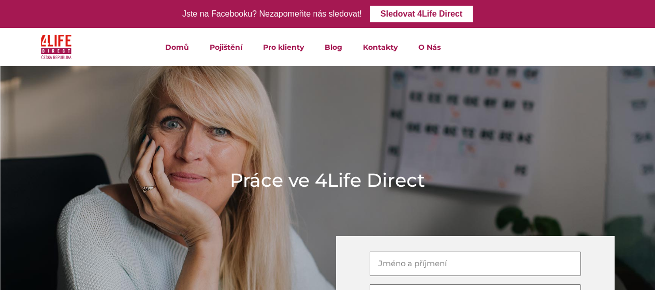 The width and height of the screenshot is (655, 290). Describe the element at coordinates (422, 14) in the screenshot. I see `a: Sledovat 4Life Direct` at that location.